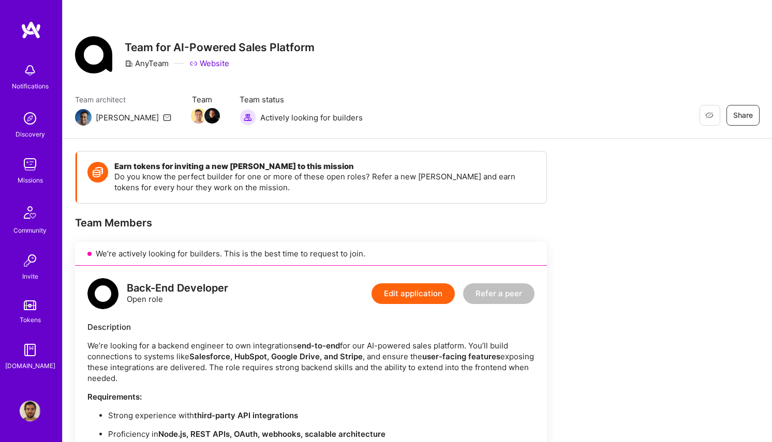 The width and height of the screenshot is (772, 442). I want to click on span: Share, so click(743, 115).